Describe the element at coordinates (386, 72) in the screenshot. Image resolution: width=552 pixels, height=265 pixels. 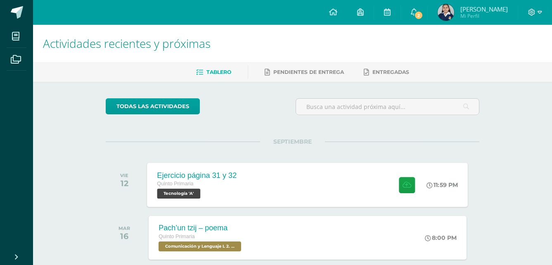
I see `a: Entregadas` at that location.